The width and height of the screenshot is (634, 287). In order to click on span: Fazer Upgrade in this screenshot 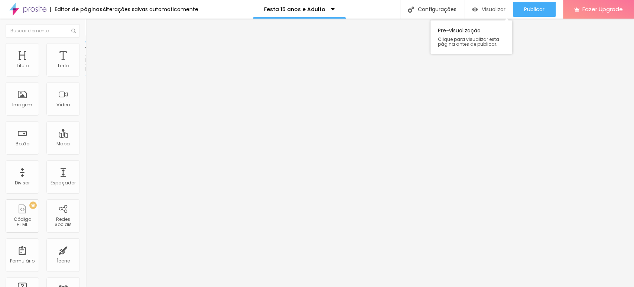, I will do `click(603, 9)`.